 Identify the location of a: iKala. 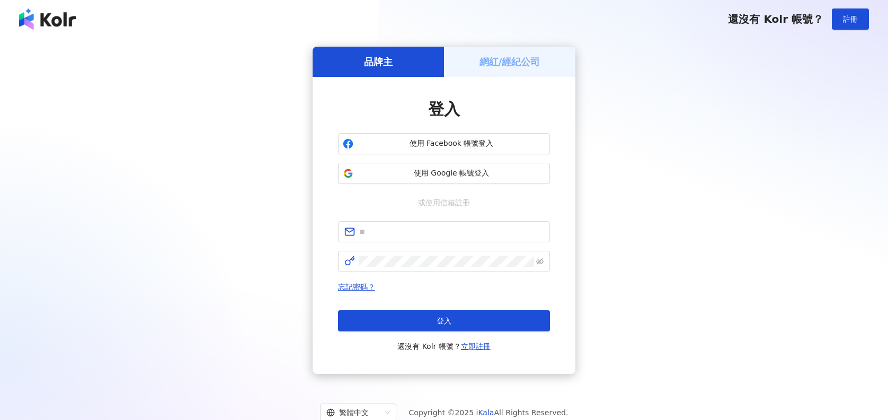
(485, 412).